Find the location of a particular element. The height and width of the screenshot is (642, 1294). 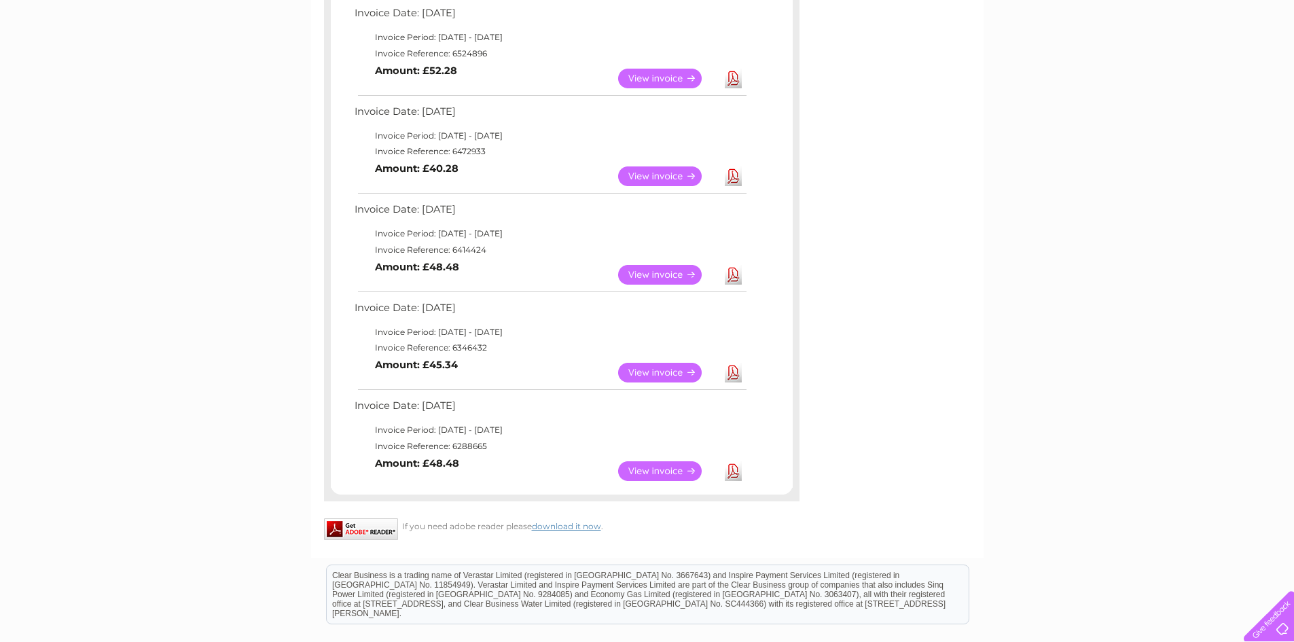

td: Invoice Reference: 6288665 is located at coordinates (550, 446).